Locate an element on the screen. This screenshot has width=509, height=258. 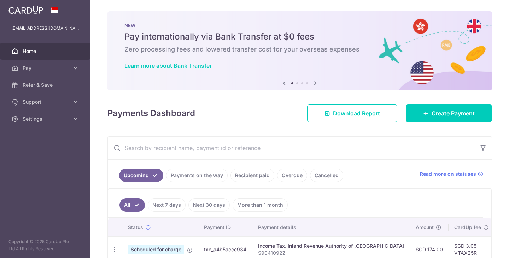
h4: Payments Dashboard is located at coordinates (151, 113).